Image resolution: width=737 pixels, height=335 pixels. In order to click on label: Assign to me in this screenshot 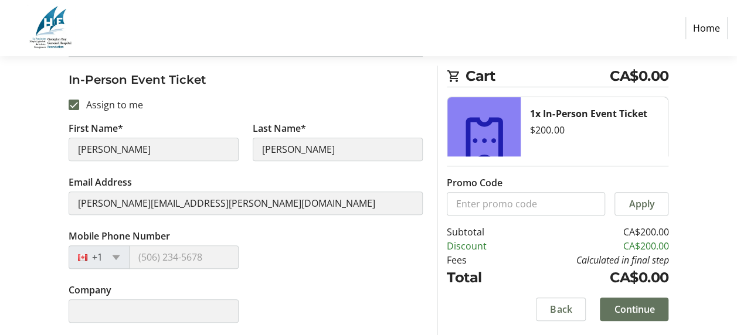, I will do `click(111, 105)`.